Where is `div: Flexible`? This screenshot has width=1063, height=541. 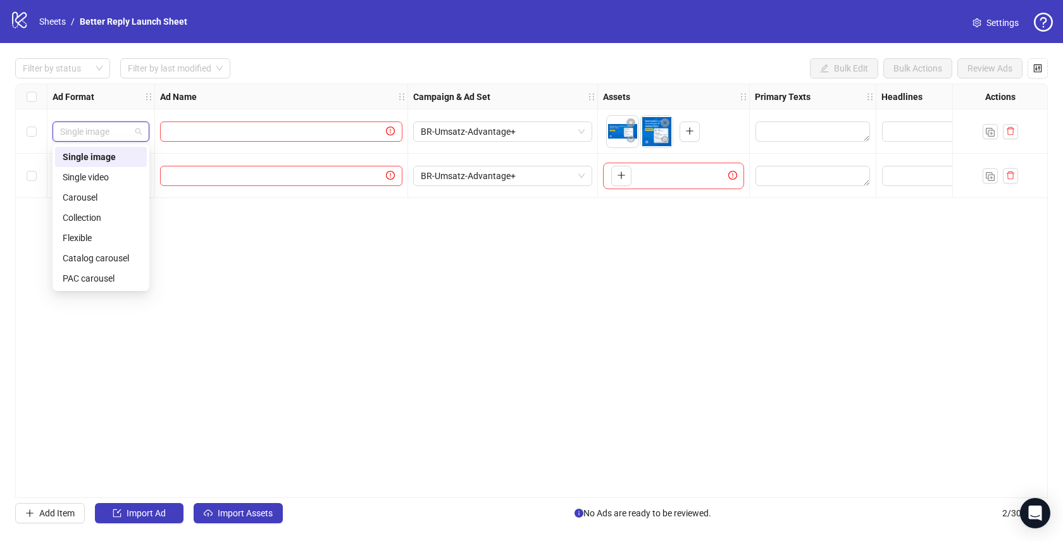 div: Flexible is located at coordinates (101, 238).